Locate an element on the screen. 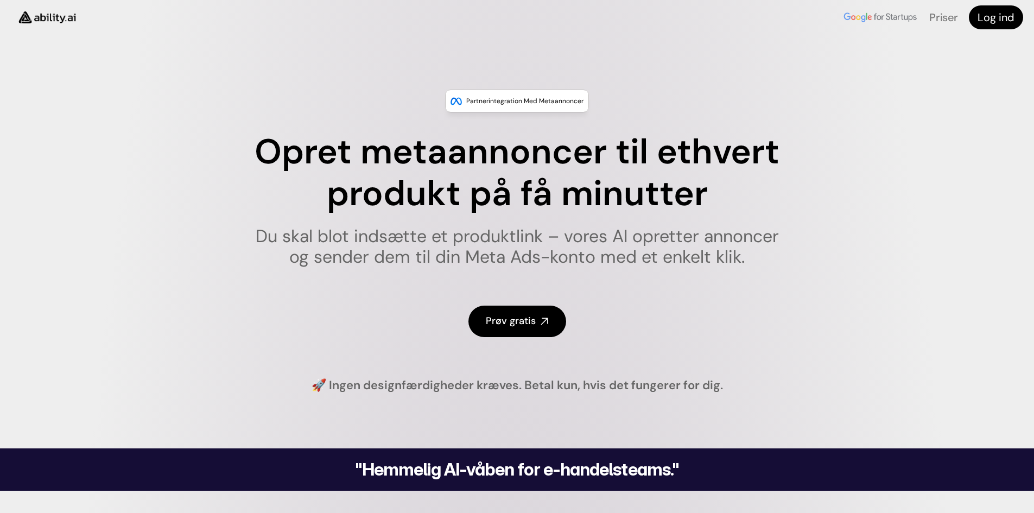  a: Log ind is located at coordinates (996, 17).